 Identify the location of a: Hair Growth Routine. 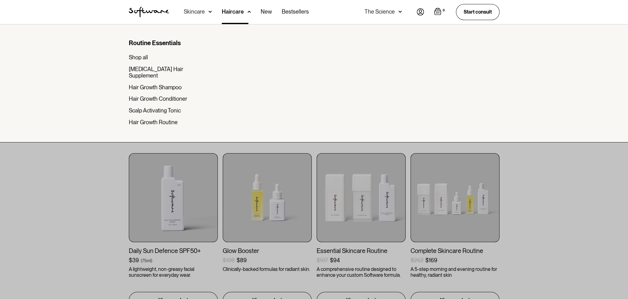
(168, 122).